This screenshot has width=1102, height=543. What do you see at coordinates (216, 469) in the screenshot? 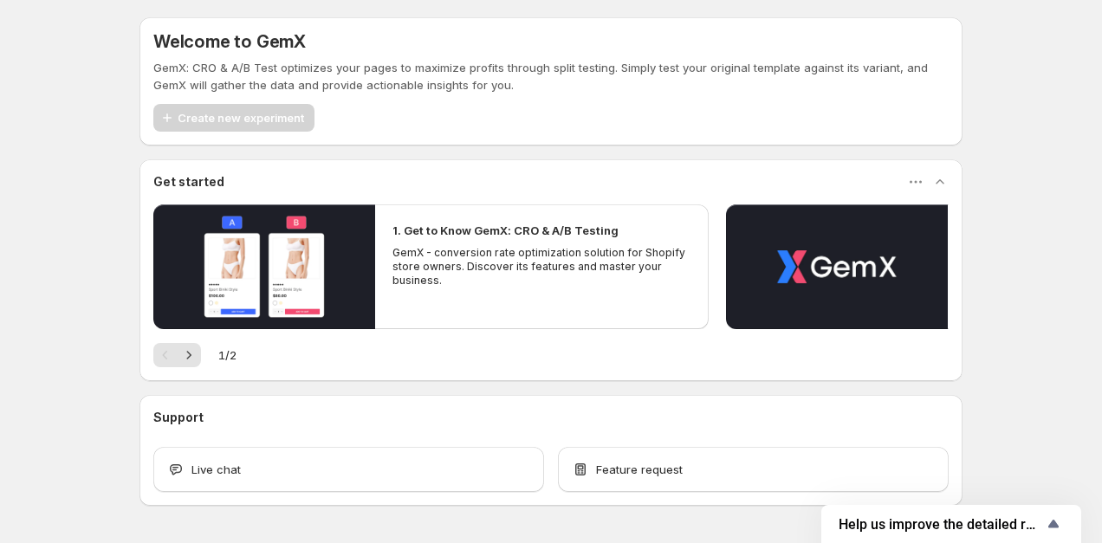
I see `span: Live chat` at bounding box center [216, 469].